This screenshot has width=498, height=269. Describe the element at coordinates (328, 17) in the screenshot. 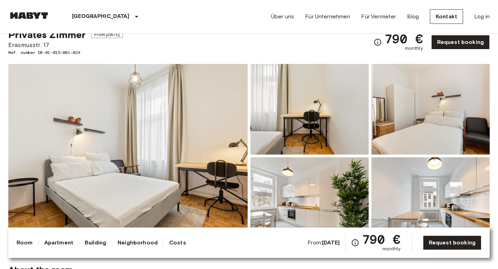

I see `a: Für Unternehmen` at that location.